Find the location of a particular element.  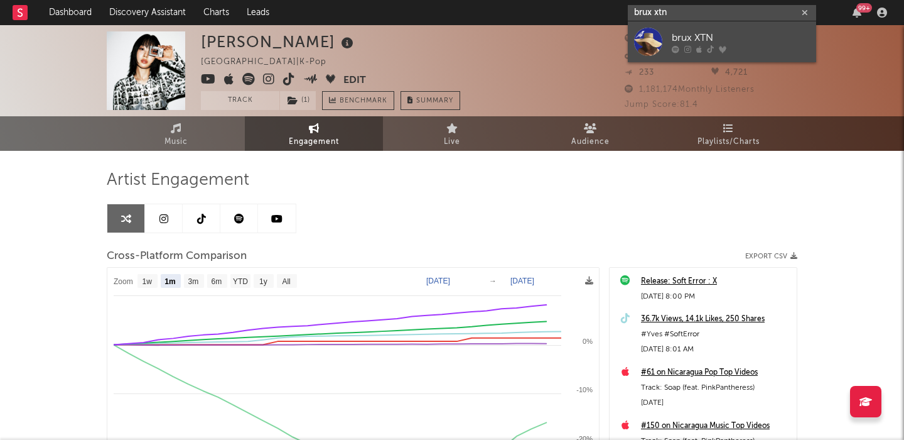

span: 562,100 is located at coordinates (649, 55).